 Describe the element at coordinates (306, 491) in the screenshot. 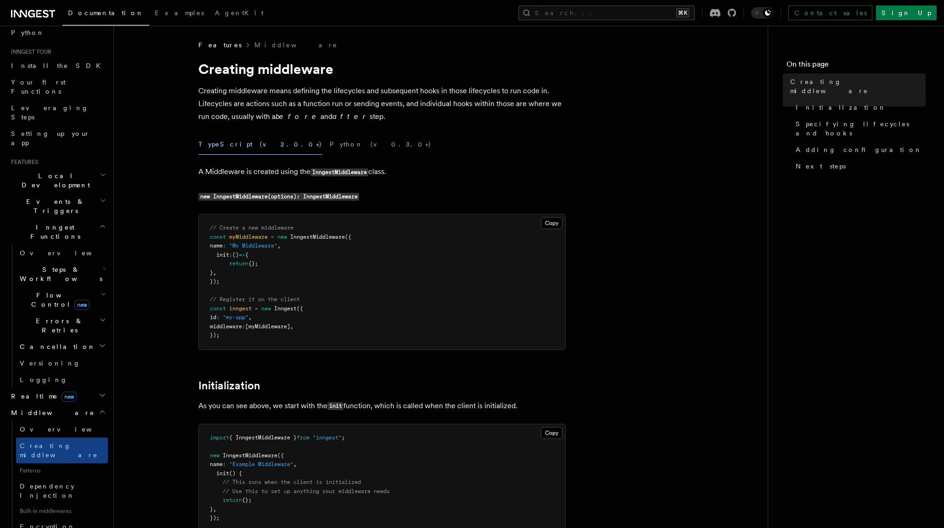

I see `span: // Use this to set up anything your middleware needs` at that location.